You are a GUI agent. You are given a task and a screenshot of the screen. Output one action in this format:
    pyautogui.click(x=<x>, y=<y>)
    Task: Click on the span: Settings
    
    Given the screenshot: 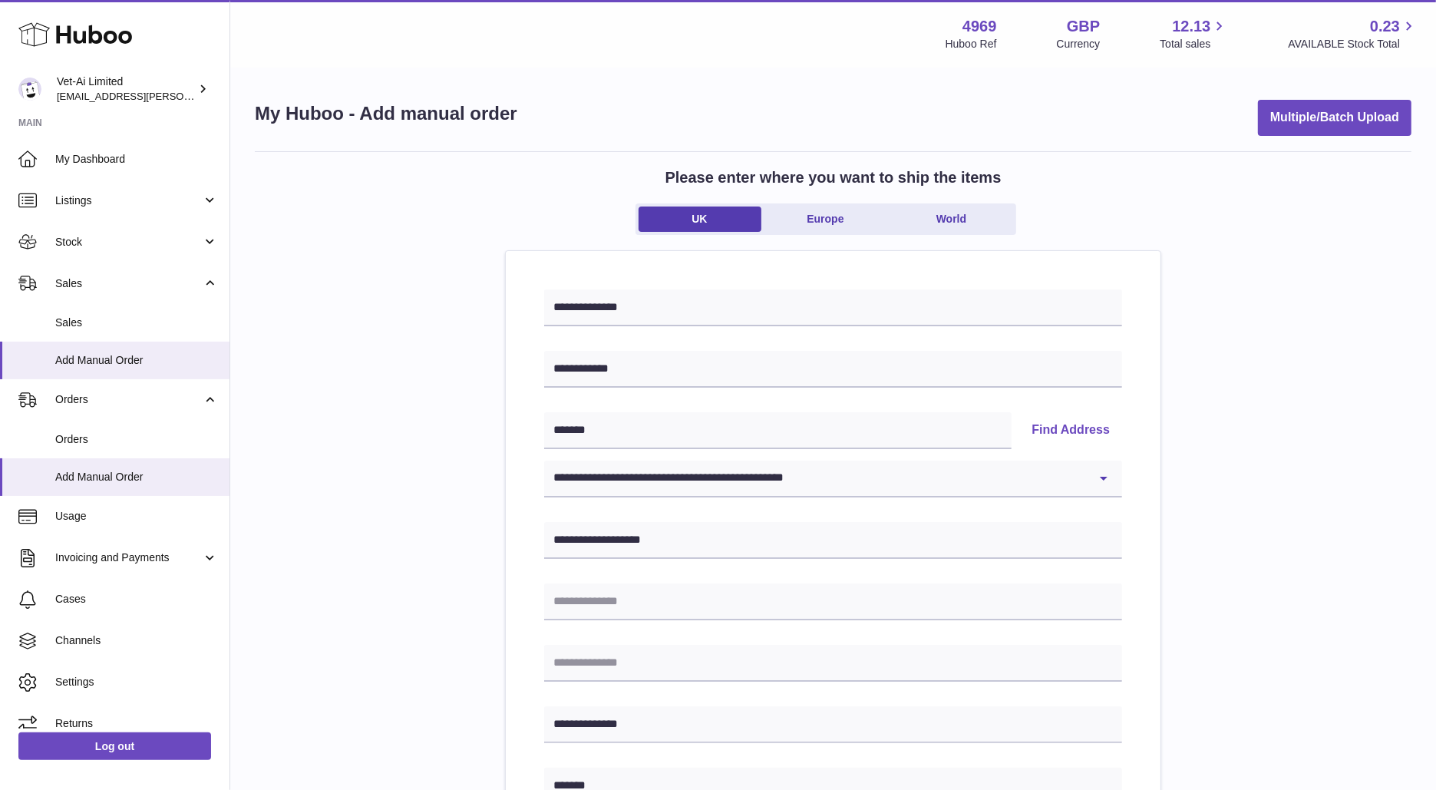 What is the action you would take?
    pyautogui.click(x=137, y=681)
    